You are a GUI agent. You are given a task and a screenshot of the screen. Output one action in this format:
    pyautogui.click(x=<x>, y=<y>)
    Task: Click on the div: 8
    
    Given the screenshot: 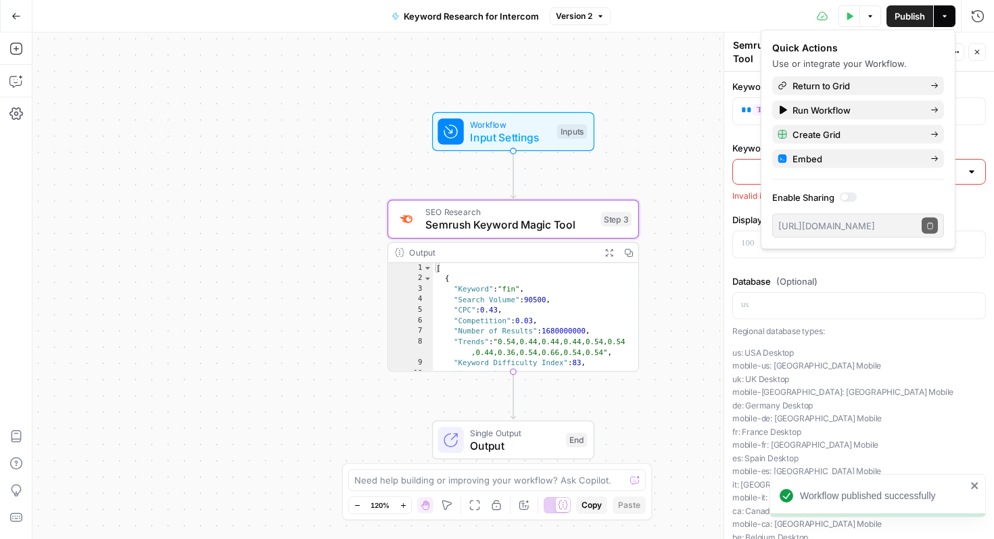 What is the action you would take?
    pyautogui.click(x=410, y=347)
    